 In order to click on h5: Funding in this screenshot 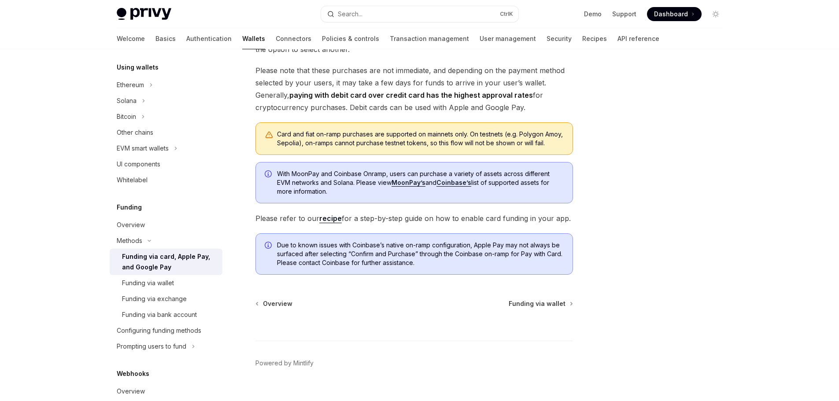, I will do `click(129, 207)`.